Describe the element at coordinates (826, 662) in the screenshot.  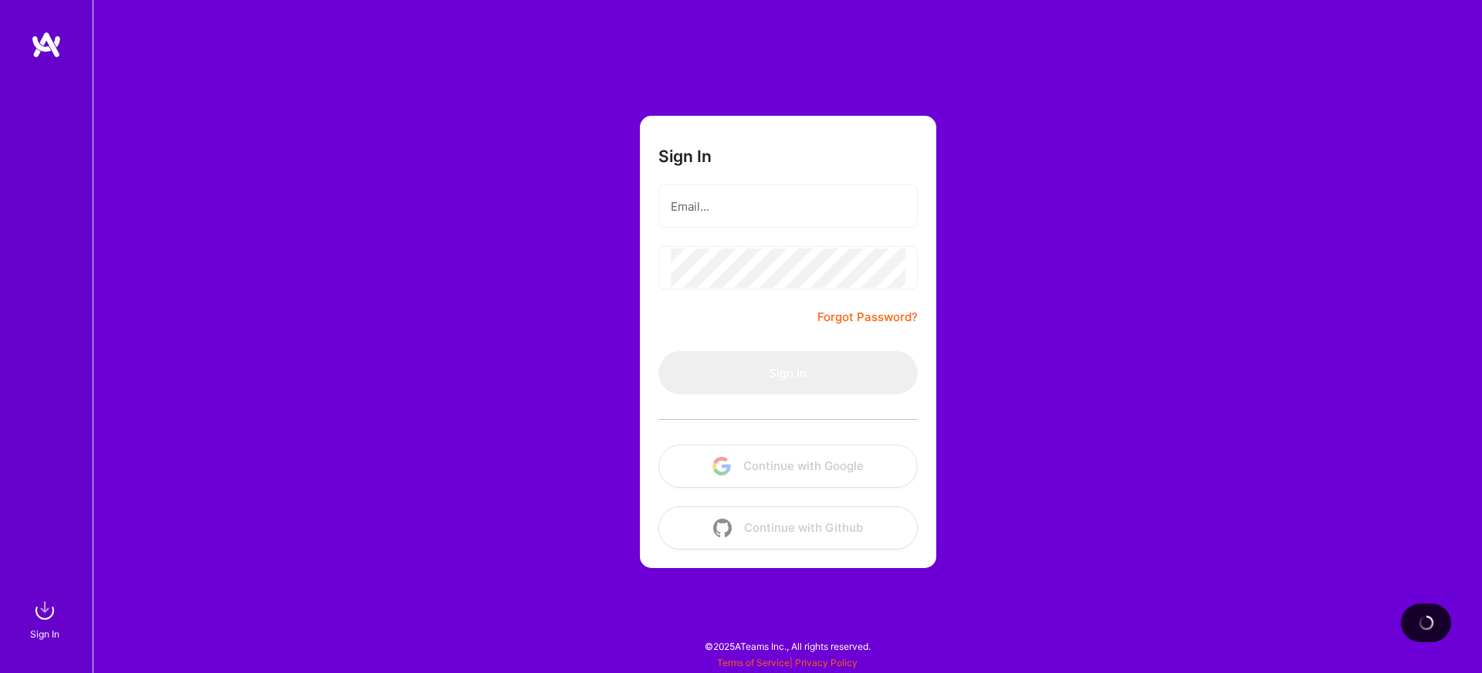
I see `a: Privacy Policy` at that location.